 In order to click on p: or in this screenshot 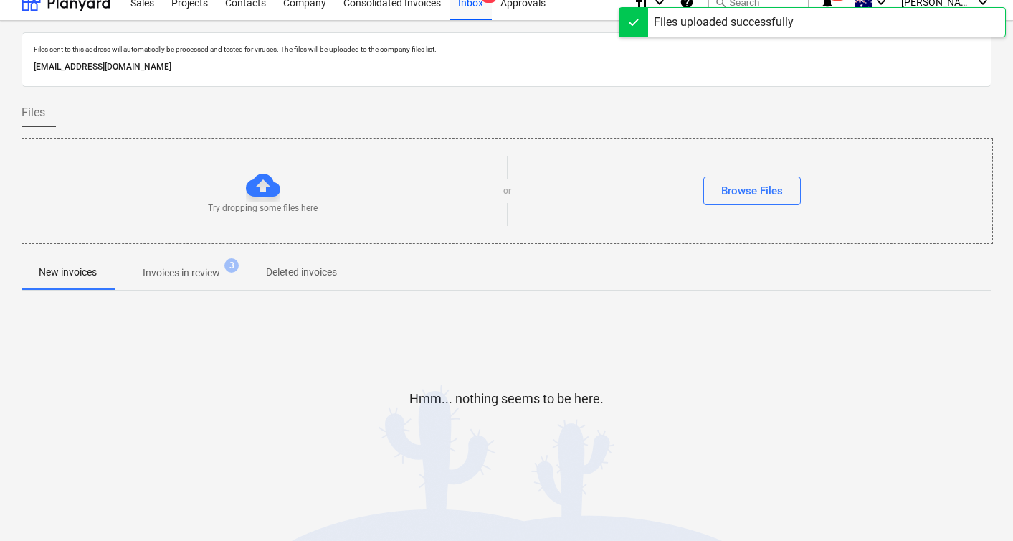, I will do `click(507, 191)`.